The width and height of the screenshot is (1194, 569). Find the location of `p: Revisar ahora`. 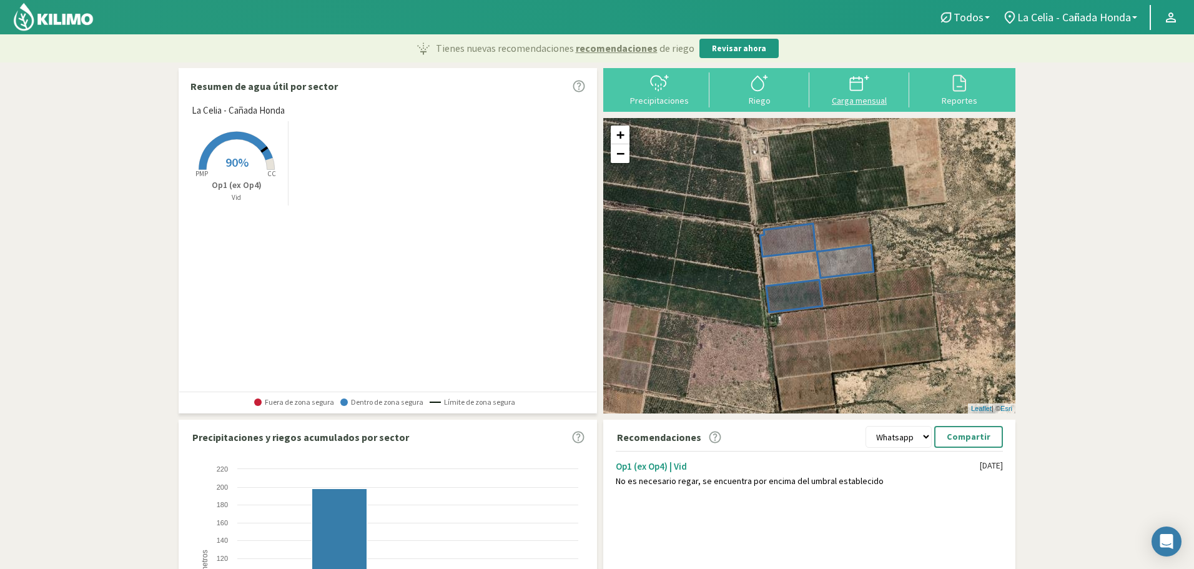

p: Revisar ahora is located at coordinates (739, 49).